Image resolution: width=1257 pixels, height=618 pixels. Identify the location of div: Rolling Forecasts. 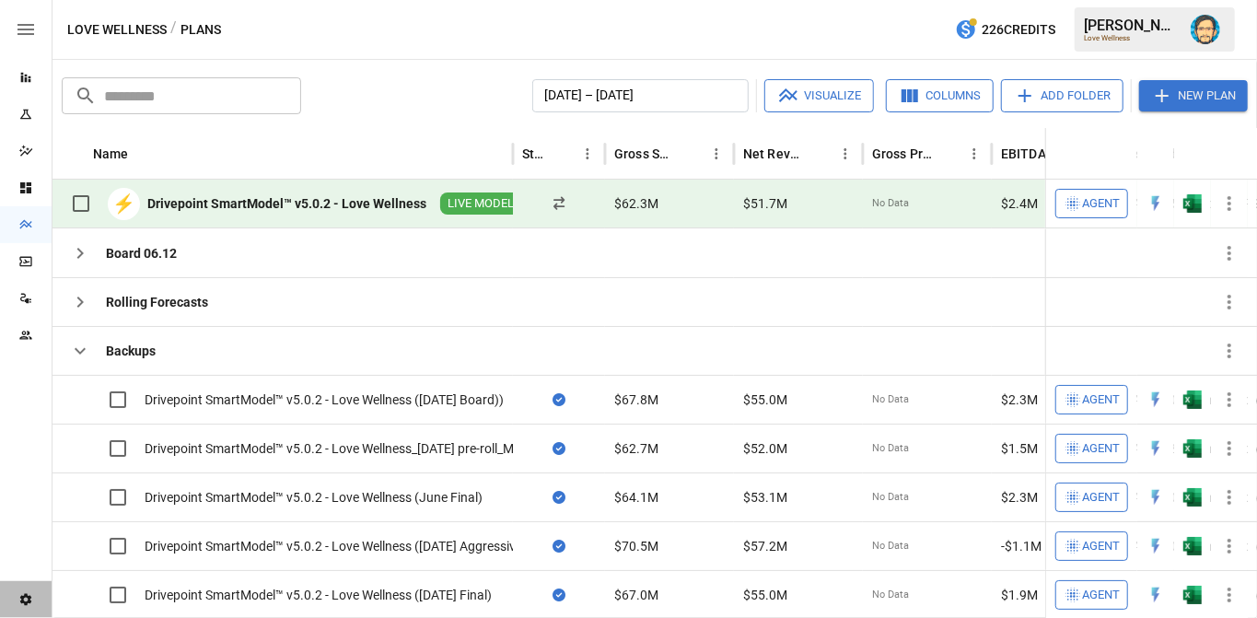
(157, 302).